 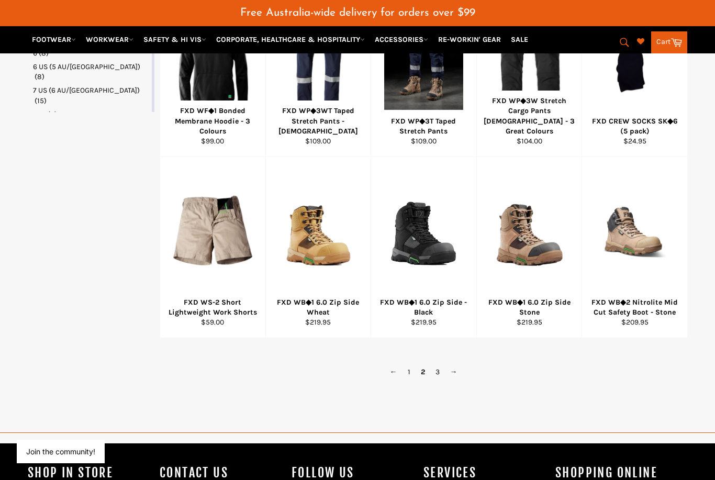 What do you see at coordinates (423, 372) in the screenshot?
I see `span: 2` at bounding box center [423, 372].